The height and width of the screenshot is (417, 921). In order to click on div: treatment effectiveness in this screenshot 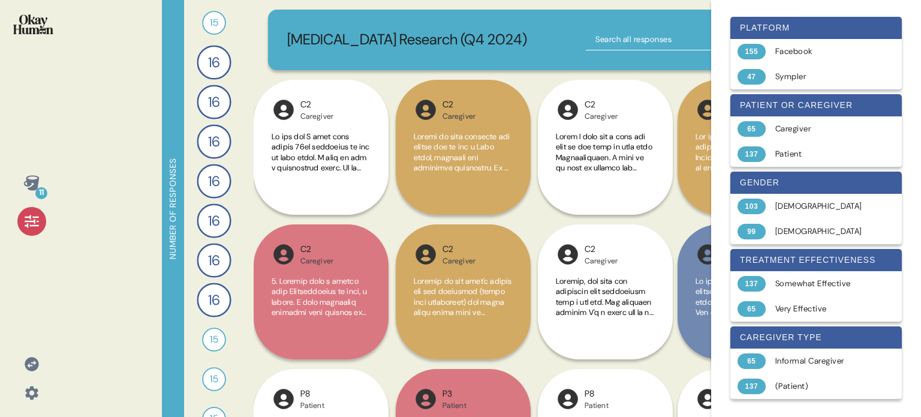, I will do `click(816, 260)`.